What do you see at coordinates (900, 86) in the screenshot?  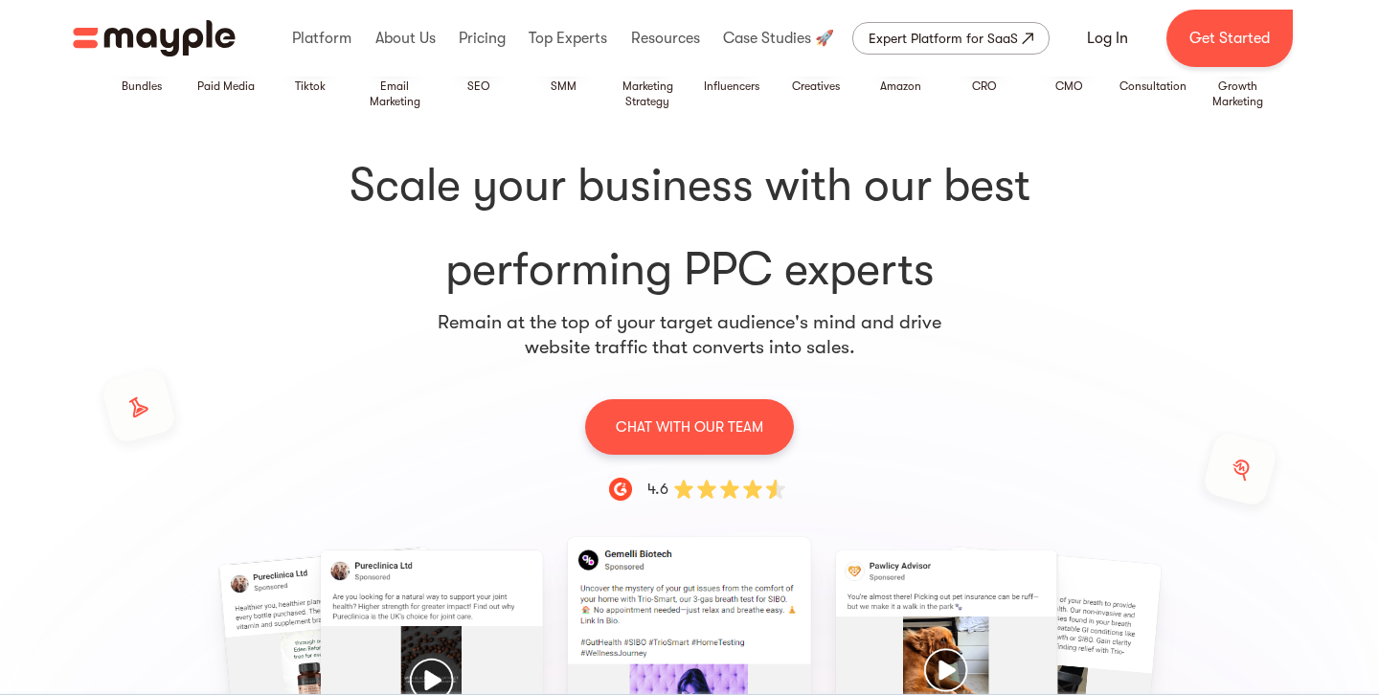 I see `div: Amazon` at bounding box center [900, 86].